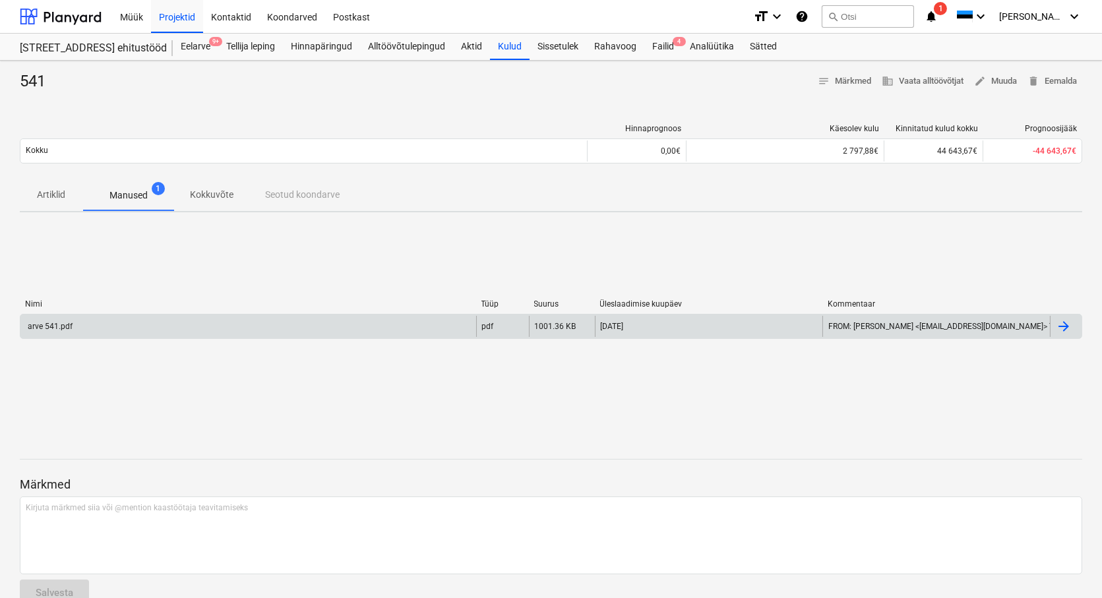  What do you see at coordinates (1051, 81) in the screenshot?
I see `span: Eemalda` at bounding box center [1051, 81].